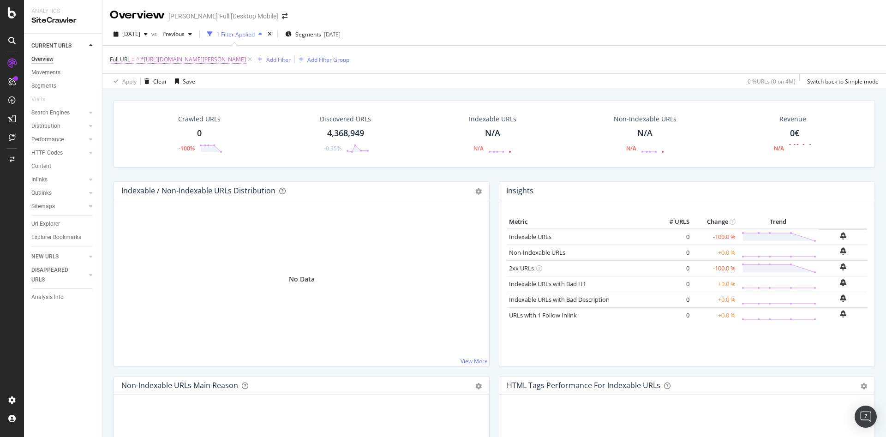 The width and height of the screenshot is (886, 437). What do you see at coordinates (63, 224) in the screenshot?
I see `a: Url Explorer` at bounding box center [63, 224].